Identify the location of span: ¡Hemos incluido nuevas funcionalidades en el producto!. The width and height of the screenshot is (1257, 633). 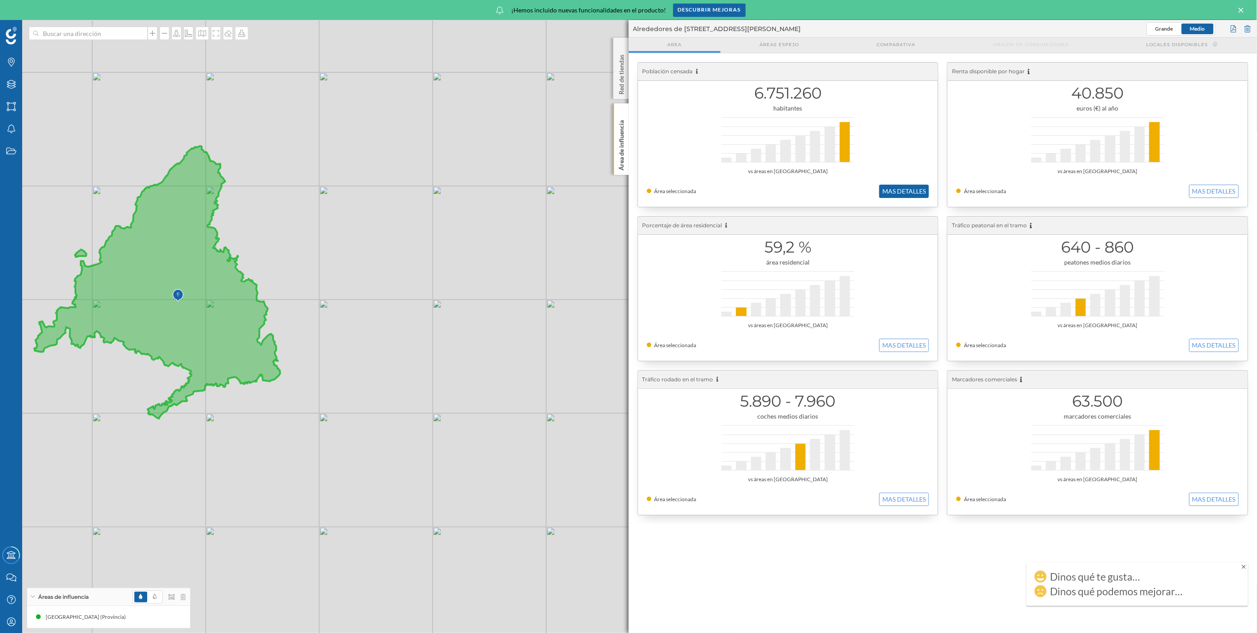
(589, 10).